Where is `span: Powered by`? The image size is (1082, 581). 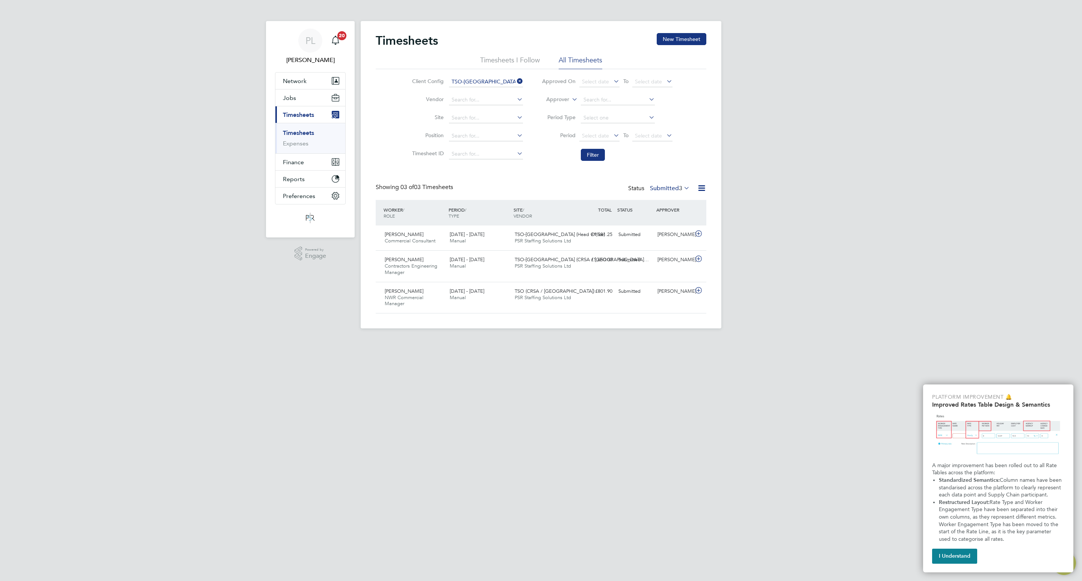 span: Powered by is located at coordinates (316, 249).